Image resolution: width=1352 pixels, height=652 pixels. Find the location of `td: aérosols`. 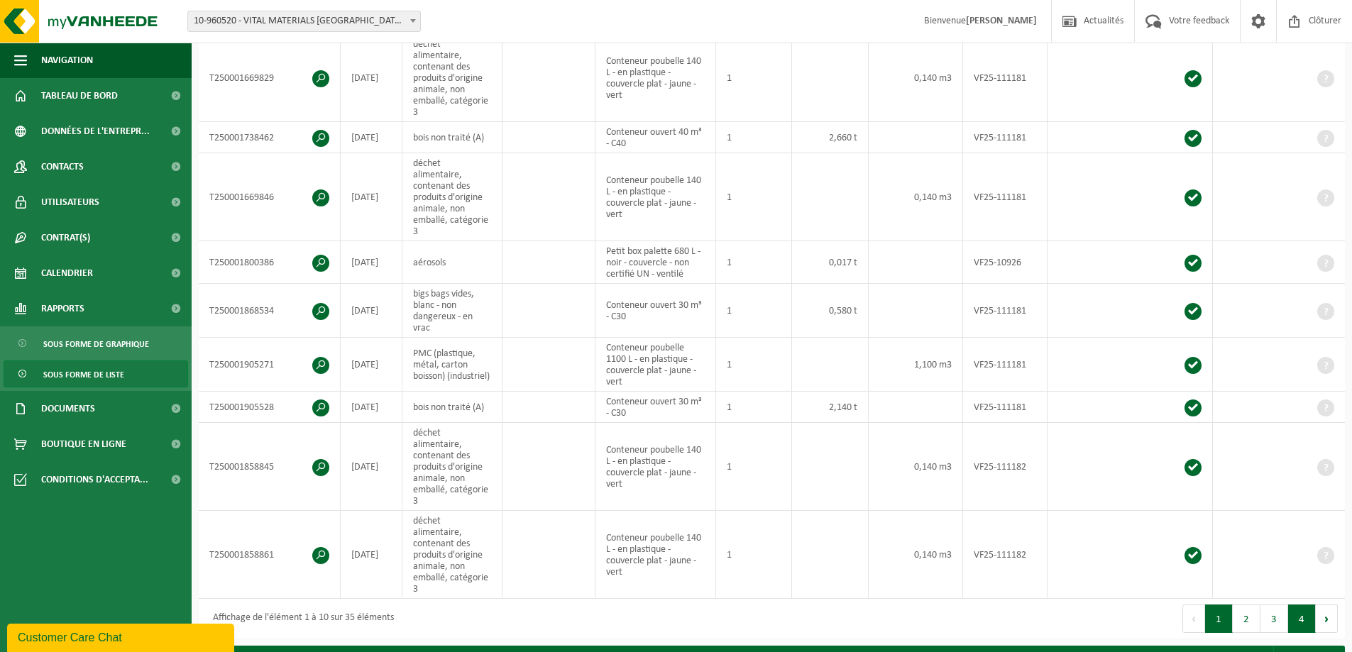

td: aérosols is located at coordinates (452, 263).